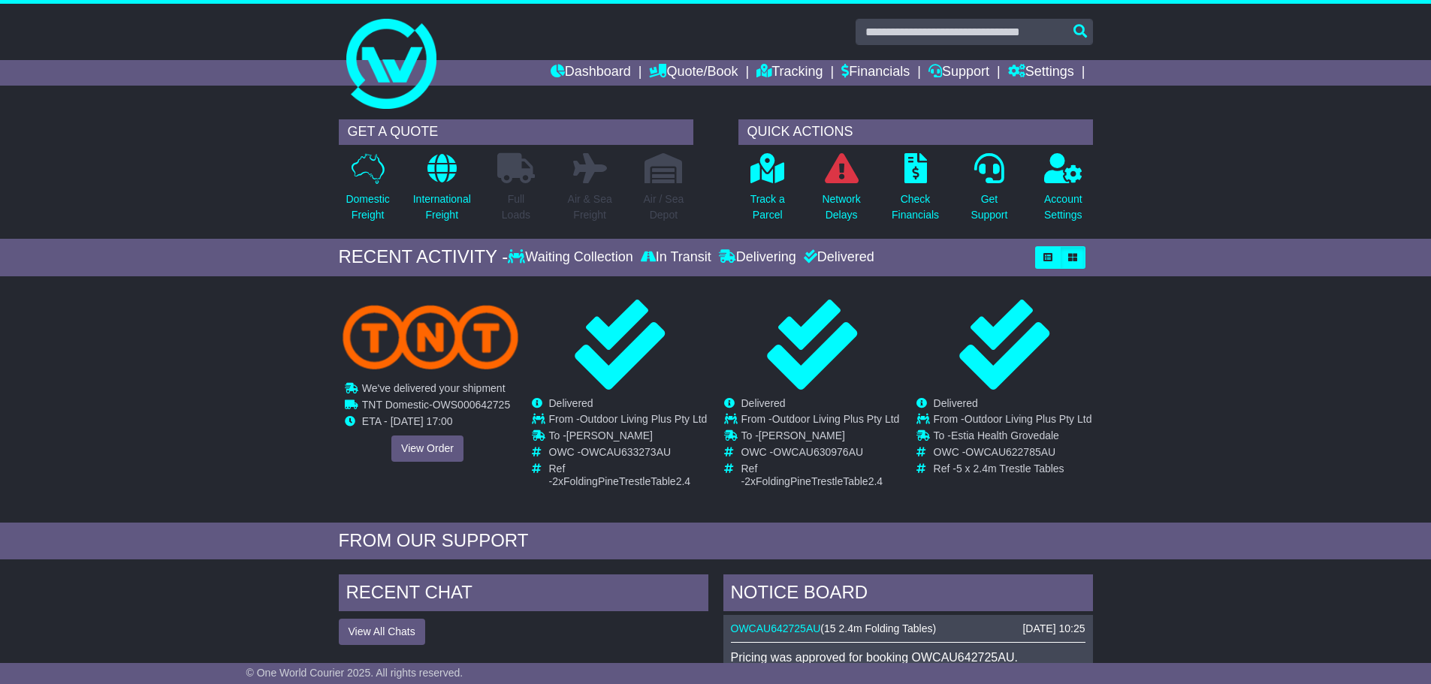 The width and height of the screenshot is (1431, 684). I want to click on a: View Order, so click(427, 448).